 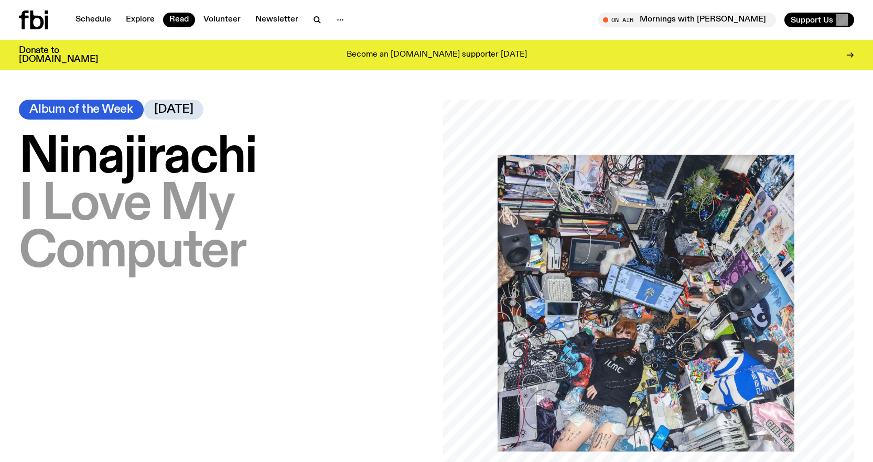 What do you see at coordinates (819, 20) in the screenshot?
I see `button: Support Us` at bounding box center [819, 20].